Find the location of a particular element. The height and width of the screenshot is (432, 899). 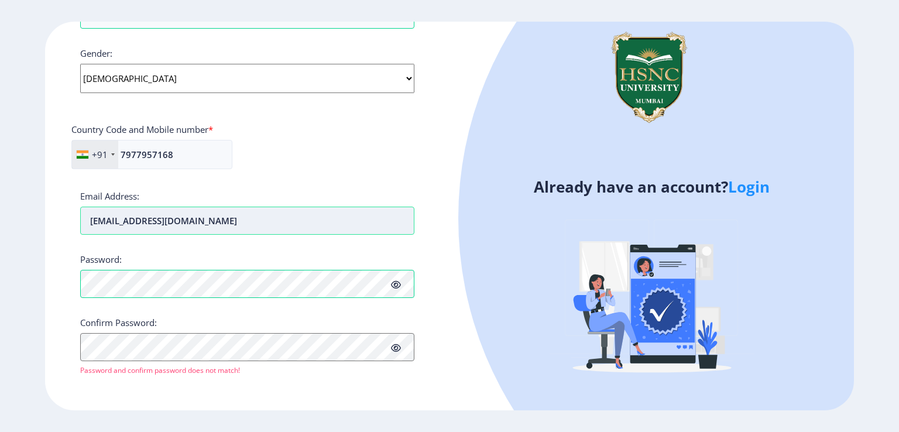

input: Email address is located at coordinates (247, 221).